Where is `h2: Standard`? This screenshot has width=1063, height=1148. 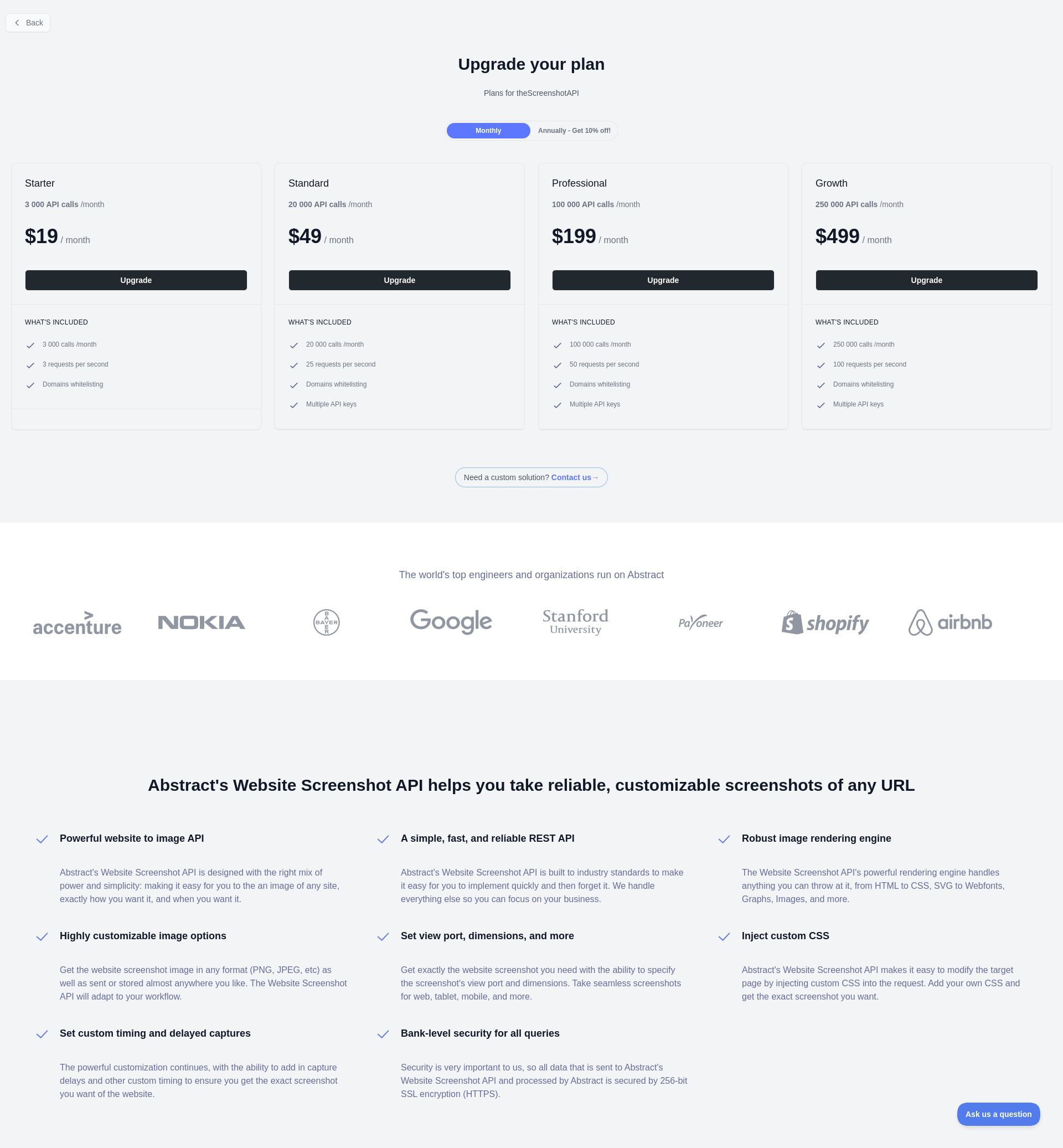
h2: Standard is located at coordinates (400, 183).